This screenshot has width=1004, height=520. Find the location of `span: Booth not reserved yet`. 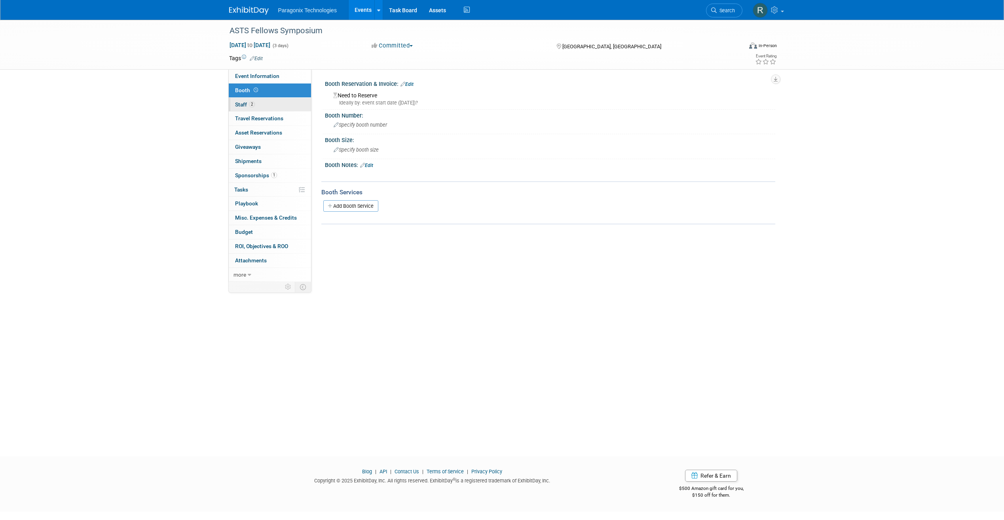

span: Booth not reserved yet is located at coordinates (256, 90).